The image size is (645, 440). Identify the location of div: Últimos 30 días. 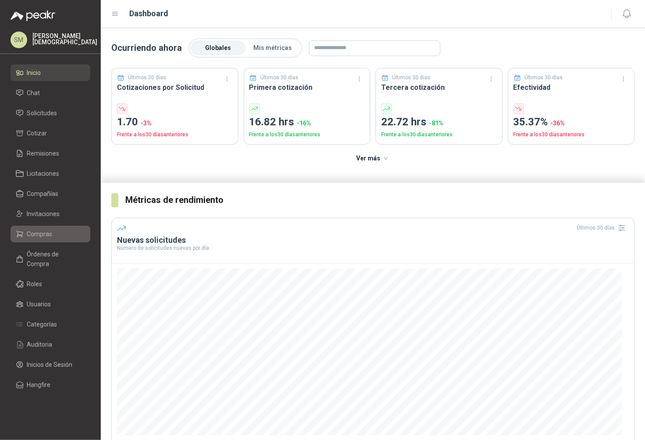
(602, 228).